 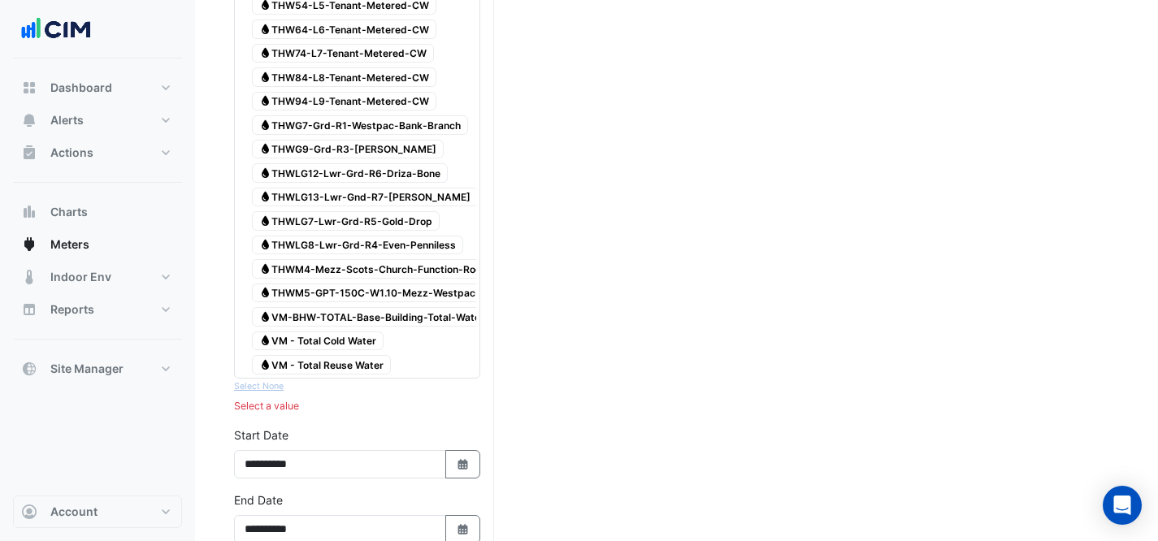 I want to click on span: Reports, so click(x=72, y=310).